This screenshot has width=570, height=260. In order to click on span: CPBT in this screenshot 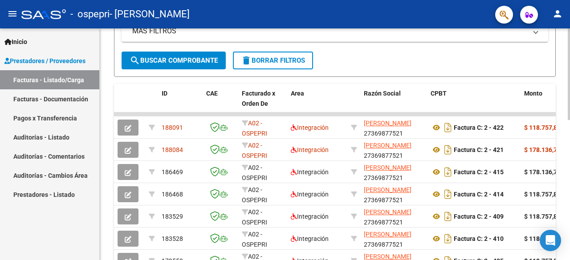, I will do `click(439, 94)`.